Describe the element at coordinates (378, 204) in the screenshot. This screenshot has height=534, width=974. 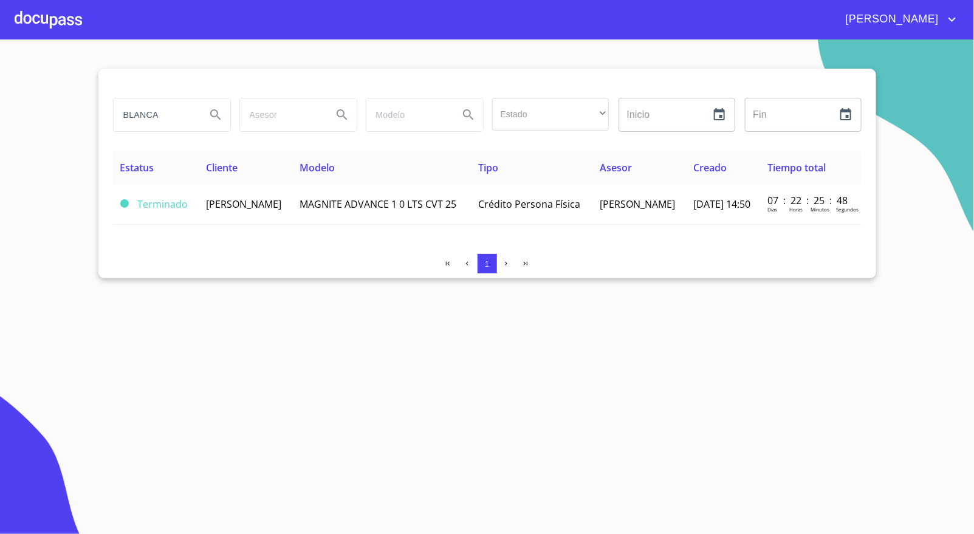
I see `span: MAGNITE ADVANCE 1 0 LTS CVT 25` at that location.